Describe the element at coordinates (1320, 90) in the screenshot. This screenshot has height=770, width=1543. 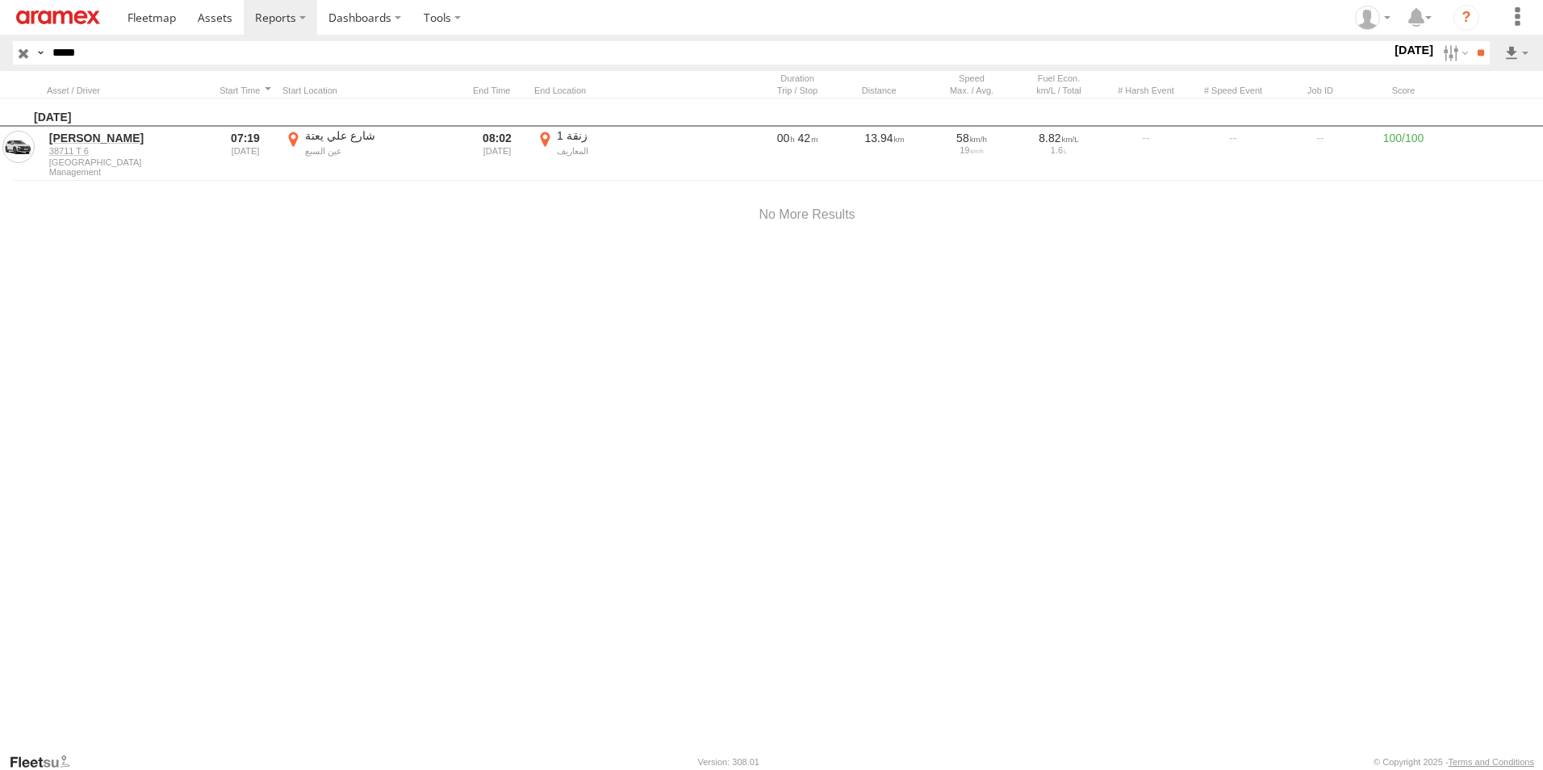
I see `div: Job ID` at that location.